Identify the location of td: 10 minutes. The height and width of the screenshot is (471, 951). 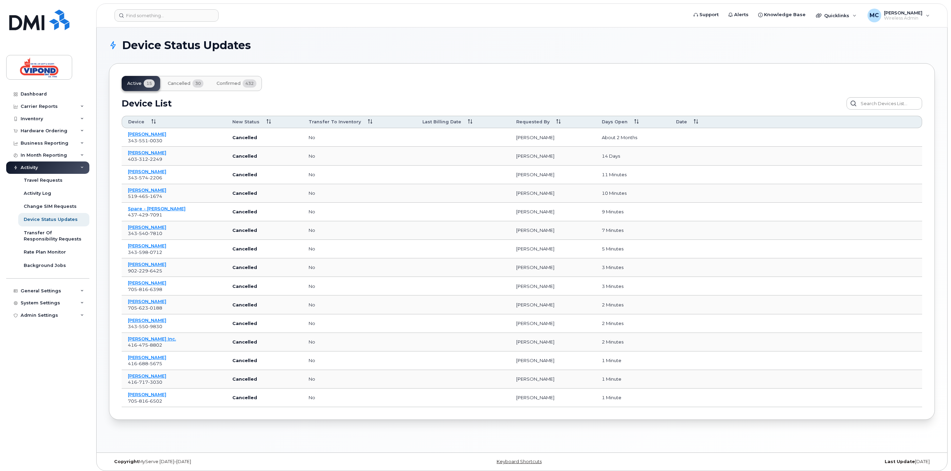
(633, 194).